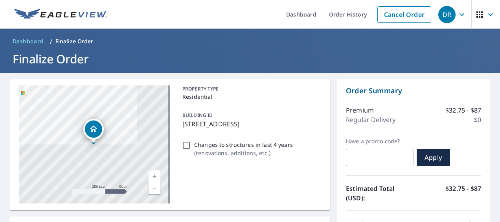 This screenshot has width=500, height=222. I want to click on a: Cancel Order, so click(404, 15).